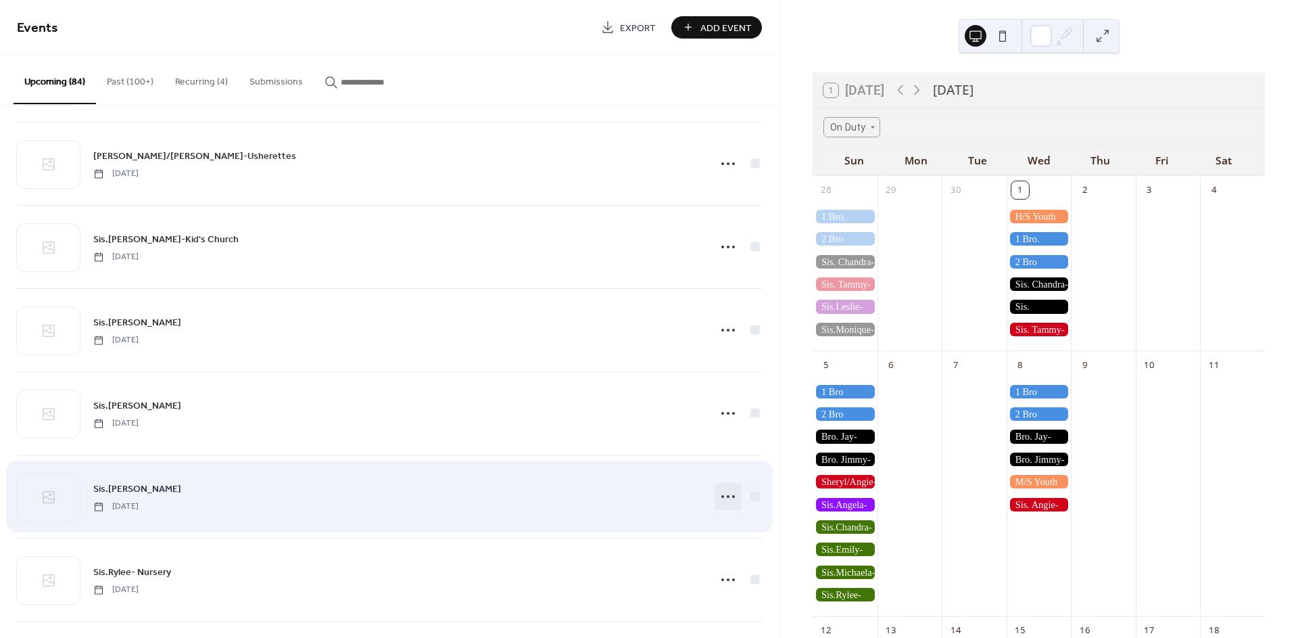 This screenshot has height=638, width=1298. Describe the element at coordinates (977, 160) in the screenshot. I see `div: Tue` at that location.